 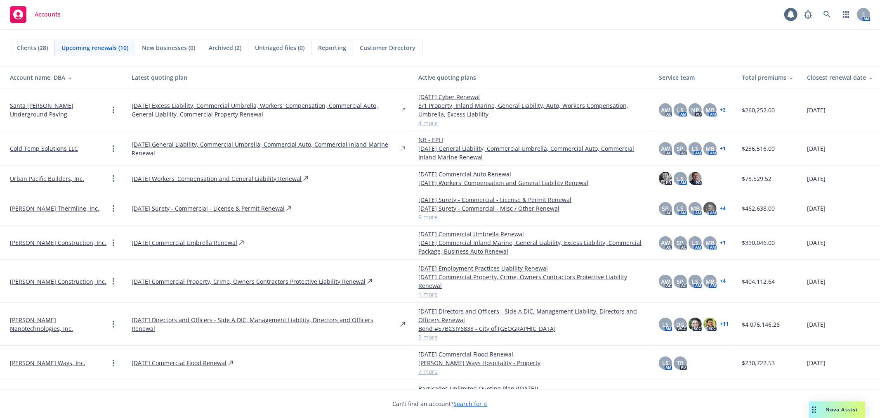 I want to click on a: + 11, so click(x=724, y=324).